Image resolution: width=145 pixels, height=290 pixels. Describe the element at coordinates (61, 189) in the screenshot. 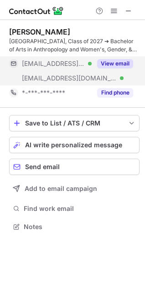

I see `span: Add to email campaign` at that location.